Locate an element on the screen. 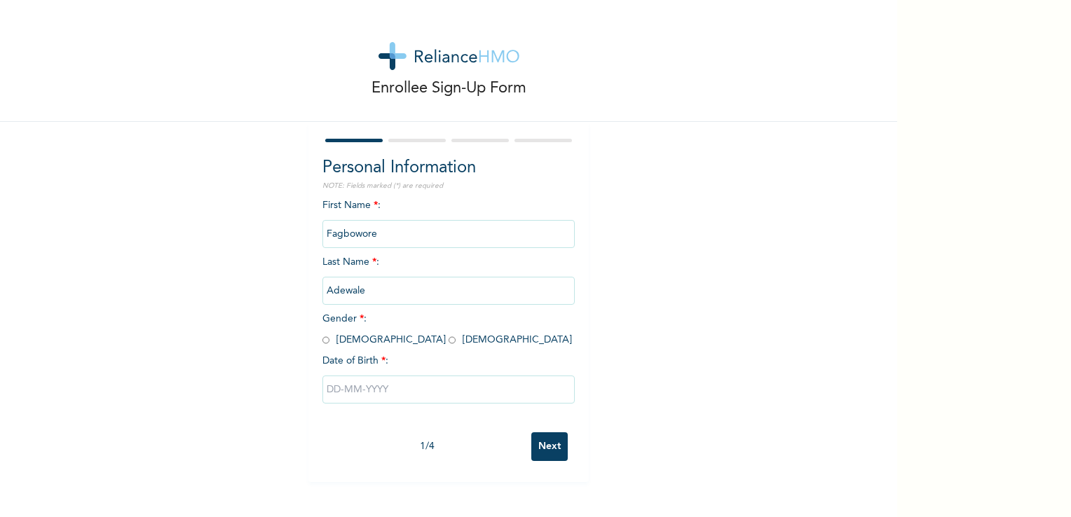  p: Enrollee Sign-Up Form is located at coordinates (448, 88).